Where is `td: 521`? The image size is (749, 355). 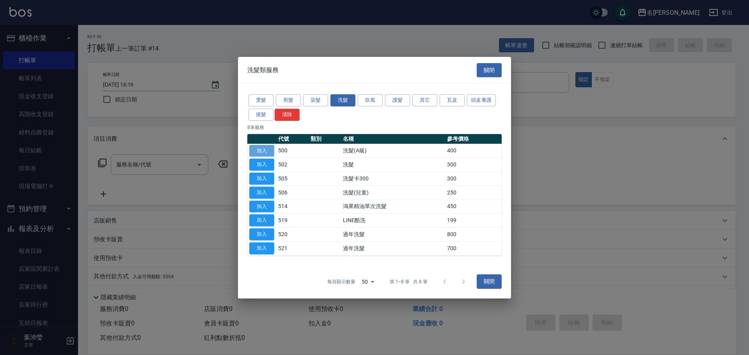
td: 521 is located at coordinates (292, 249).